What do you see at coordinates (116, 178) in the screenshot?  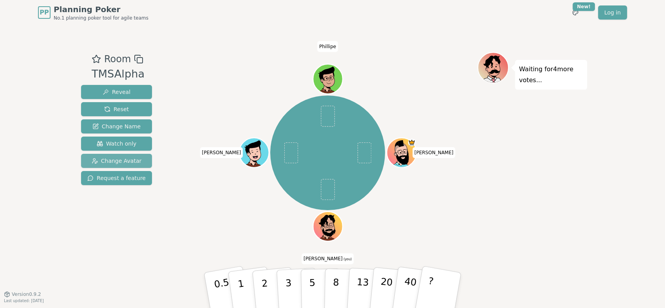 I see `span: Request a feature` at bounding box center [116, 178].